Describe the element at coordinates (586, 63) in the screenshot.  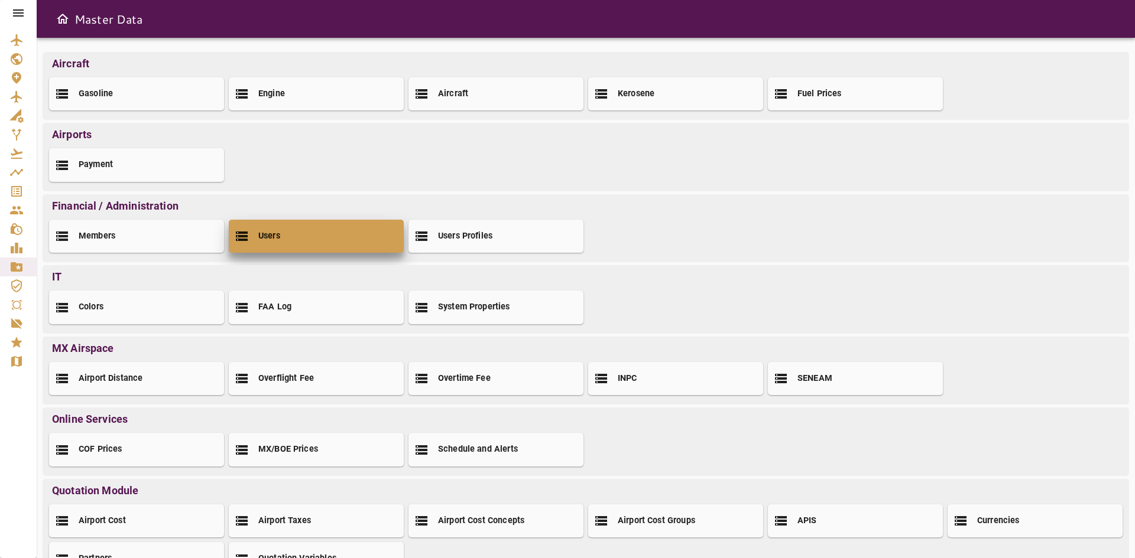
I see `p: Aircraft` at that location.